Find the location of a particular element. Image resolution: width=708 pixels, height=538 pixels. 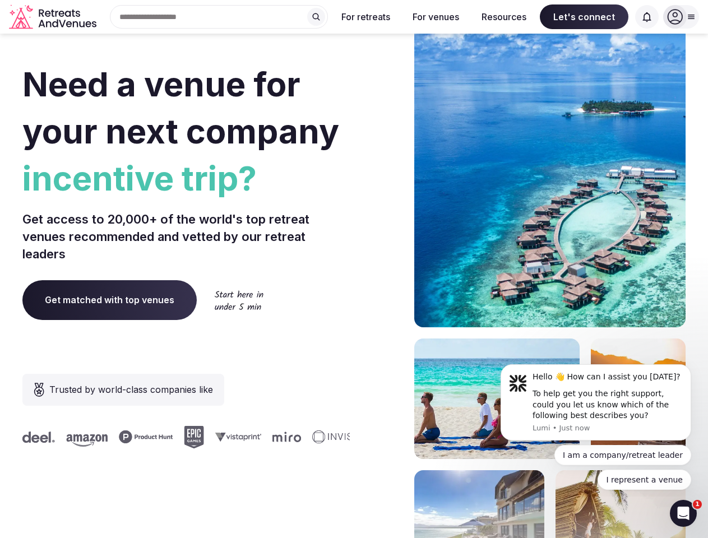

button: Quick reply: I am a company/retreat leader is located at coordinates (139, 101).